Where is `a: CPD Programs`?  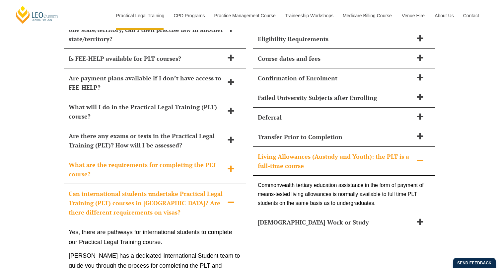
a: CPD Programs is located at coordinates (189, 16).